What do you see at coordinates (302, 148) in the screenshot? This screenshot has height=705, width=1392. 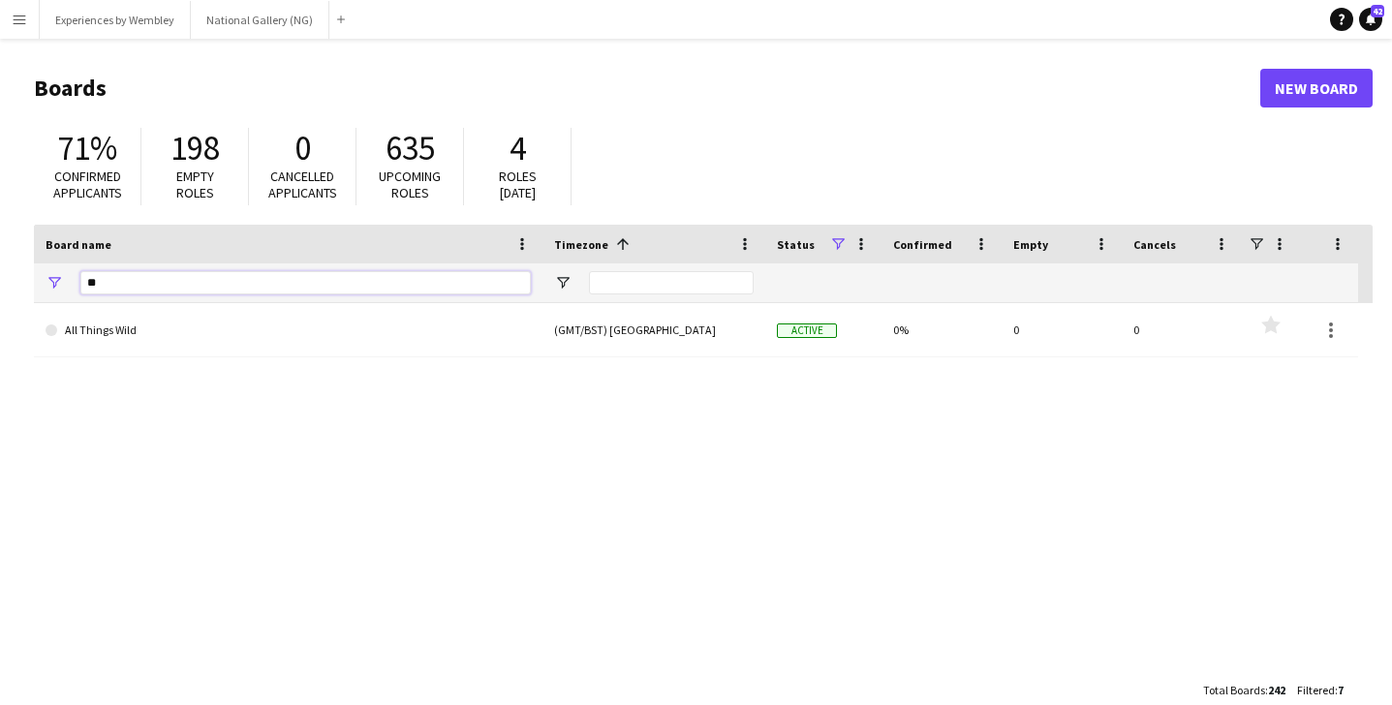 I see `span: 0` at bounding box center [302, 148].